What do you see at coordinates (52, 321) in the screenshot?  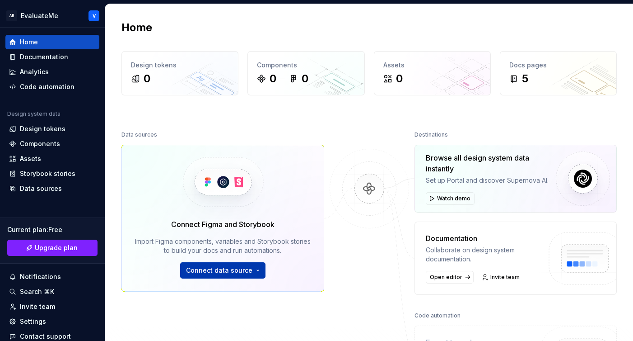 I see `a: Settings` at bounding box center [52, 321].